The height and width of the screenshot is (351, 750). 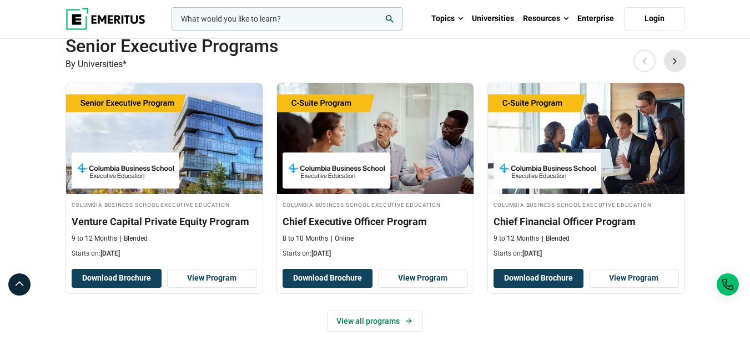 I want to click on p: 8 to 10 Months, so click(x=305, y=239).